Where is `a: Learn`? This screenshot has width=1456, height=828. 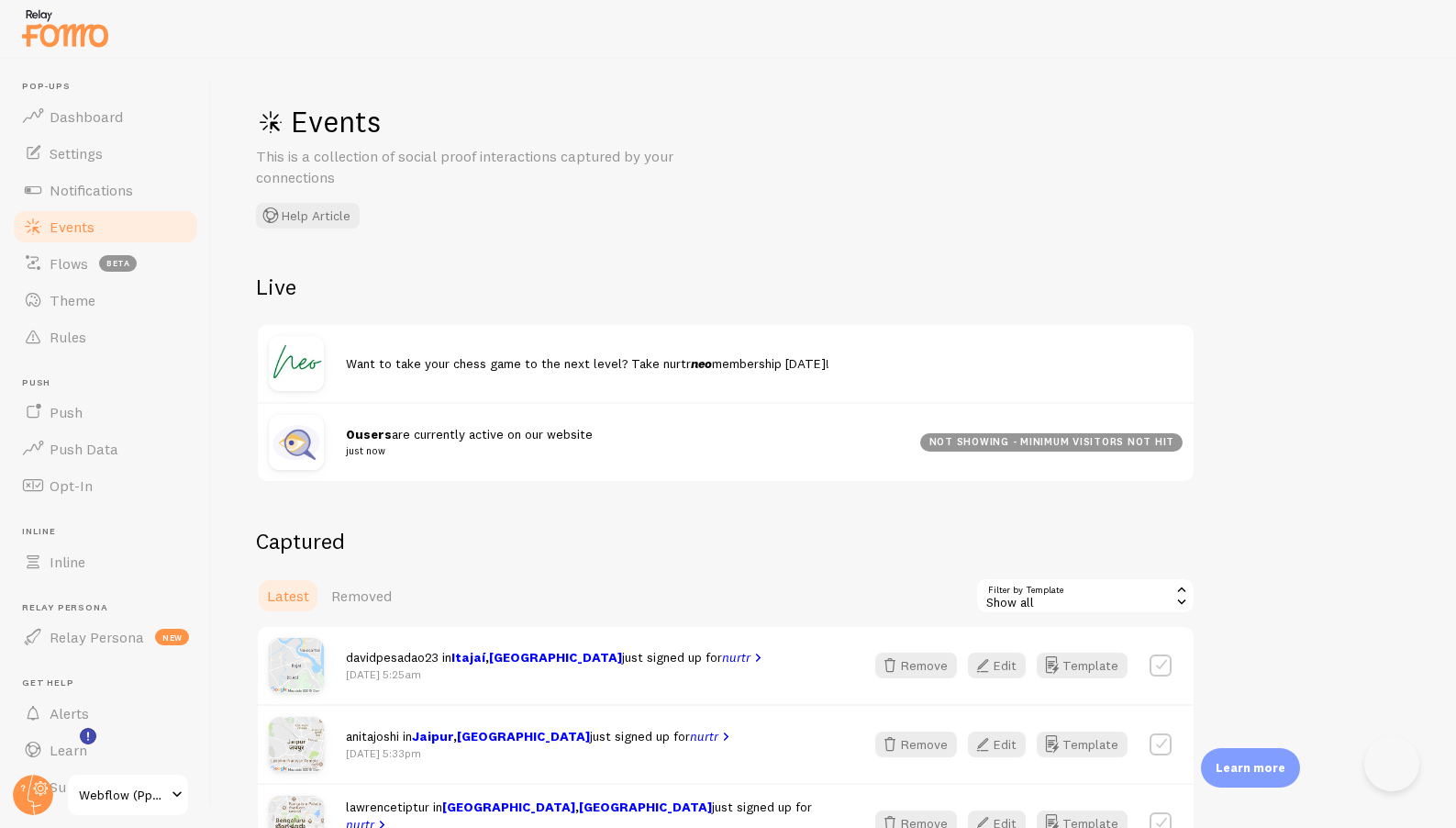
a: Learn is located at coordinates (105, 750).